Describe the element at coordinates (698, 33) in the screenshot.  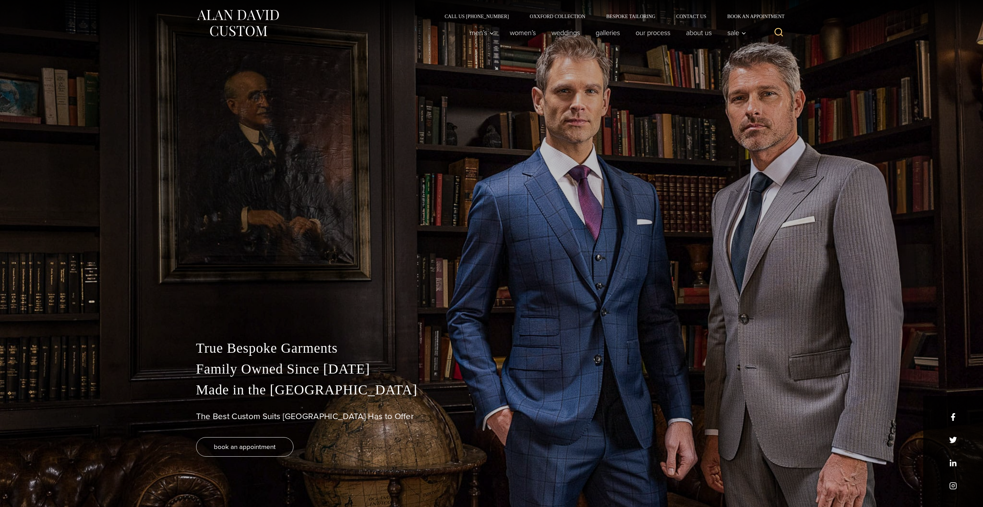
I see `a: About Us` at that location.